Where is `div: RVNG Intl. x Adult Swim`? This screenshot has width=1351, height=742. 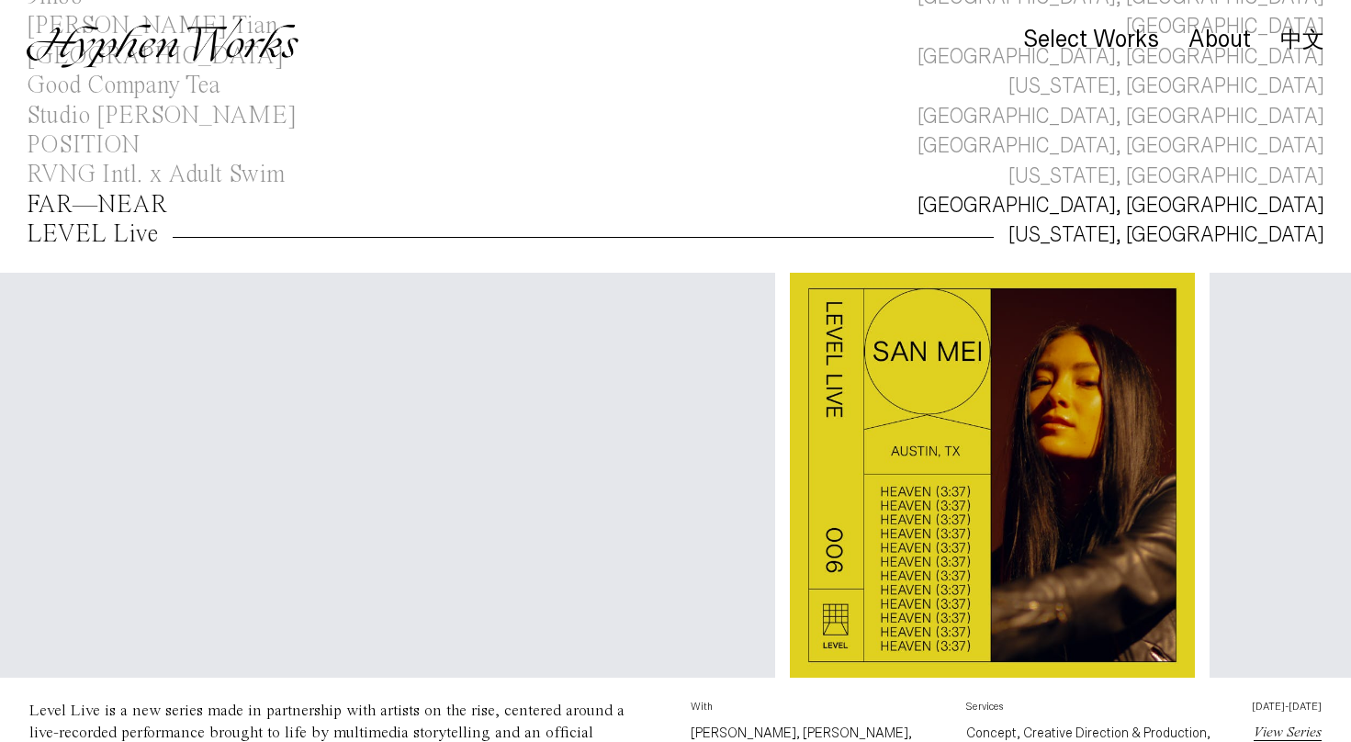
div: RVNG Intl. x Adult Swim is located at coordinates (155, 174).